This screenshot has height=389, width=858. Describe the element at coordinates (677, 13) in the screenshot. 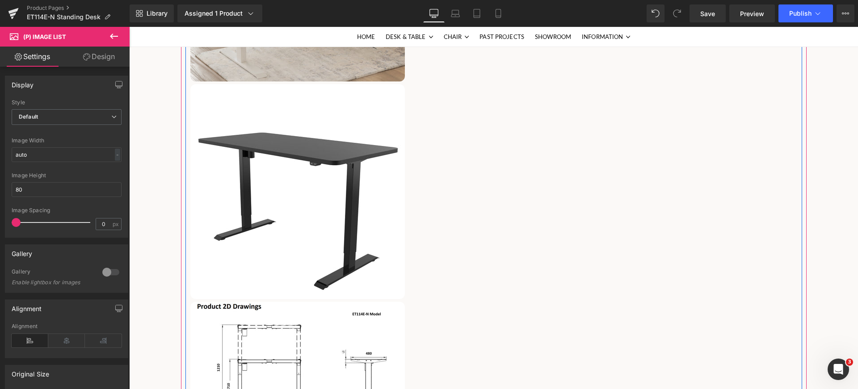

I see `button: Redo` at that location.